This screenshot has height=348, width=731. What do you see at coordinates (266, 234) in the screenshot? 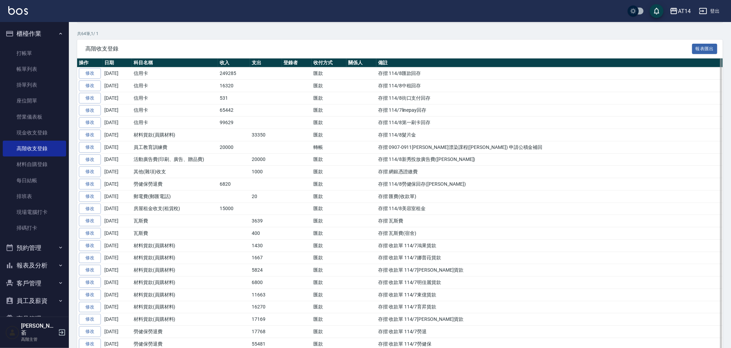
I see `td: 400` at bounding box center [266, 234].